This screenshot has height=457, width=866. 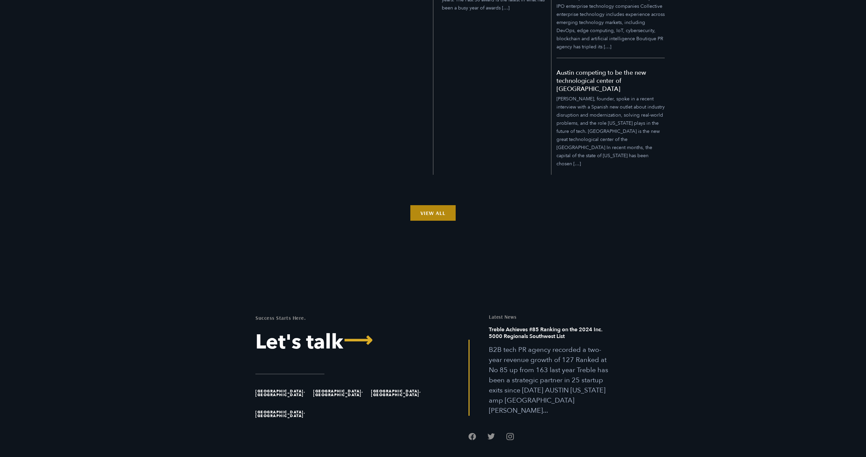 What do you see at coordinates (472, 437) in the screenshot?
I see `a: Follow us on Facebook` at bounding box center [472, 437].